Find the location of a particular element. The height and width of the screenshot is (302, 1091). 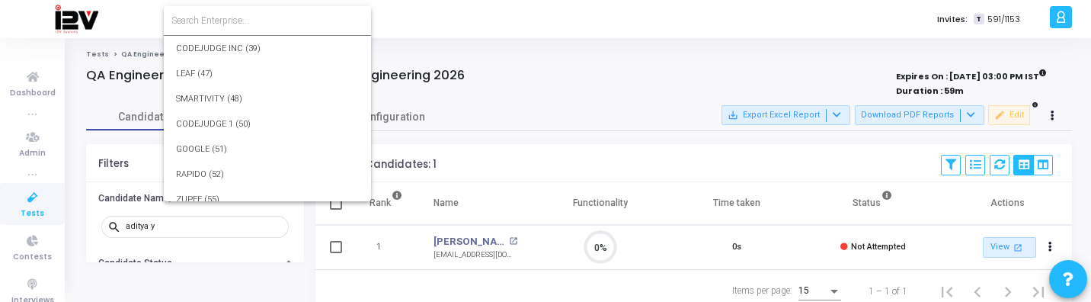

span: GOOGLE (51) is located at coordinates (267, 149).